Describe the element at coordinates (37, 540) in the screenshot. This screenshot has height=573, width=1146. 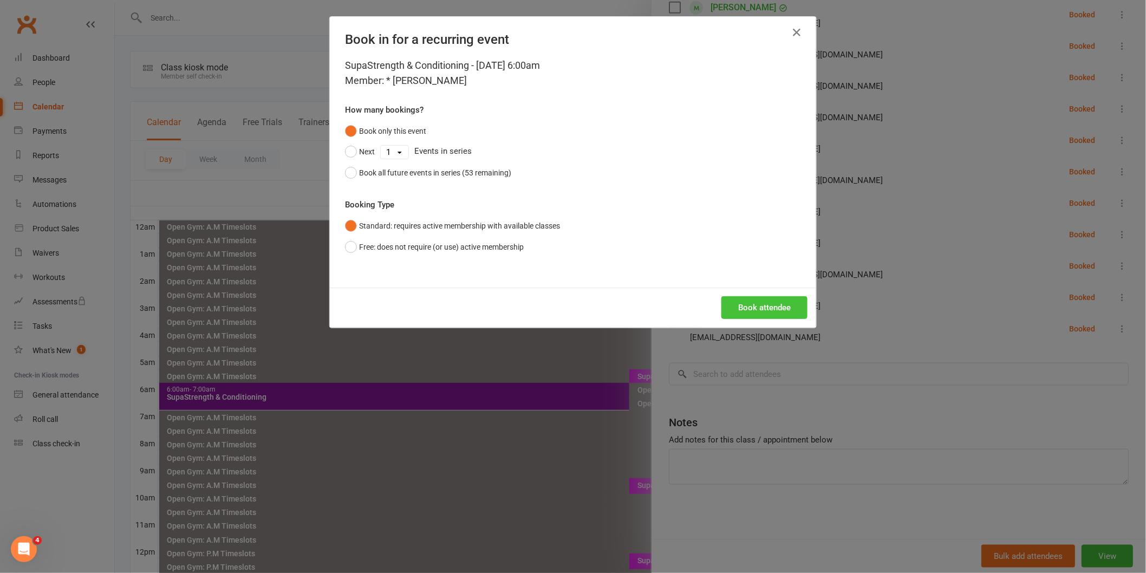
I see `span: 4` at that location.